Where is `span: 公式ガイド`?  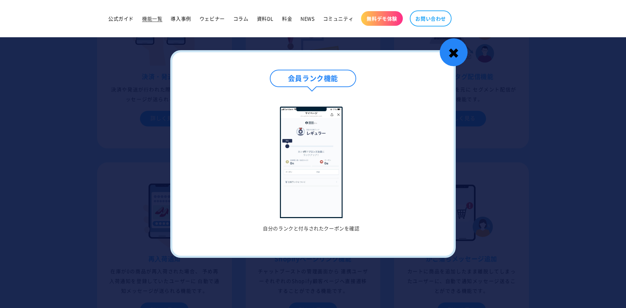
span: 公式ガイド is located at coordinates (121, 18).